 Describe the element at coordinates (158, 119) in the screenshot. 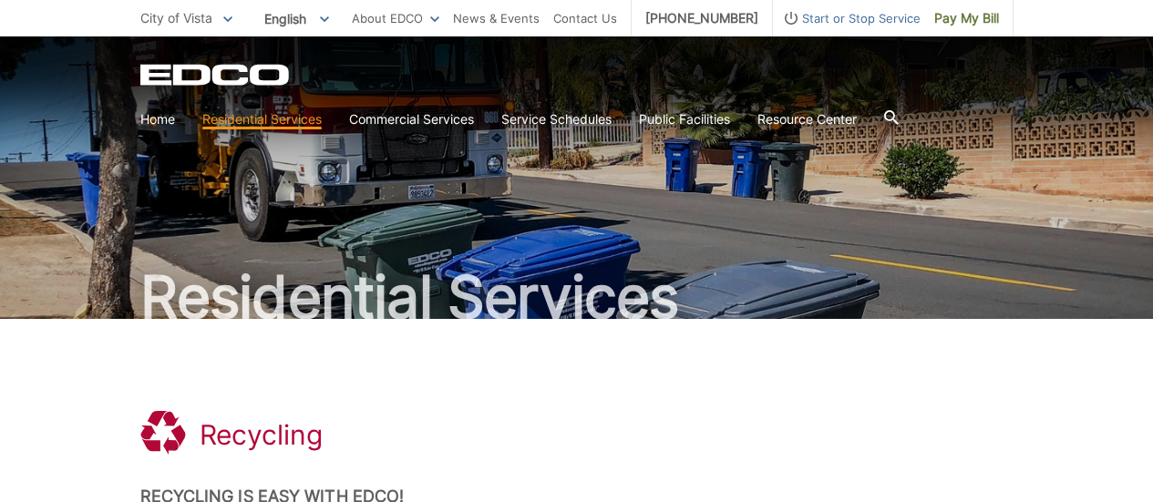

I see `a: Home` at that location.